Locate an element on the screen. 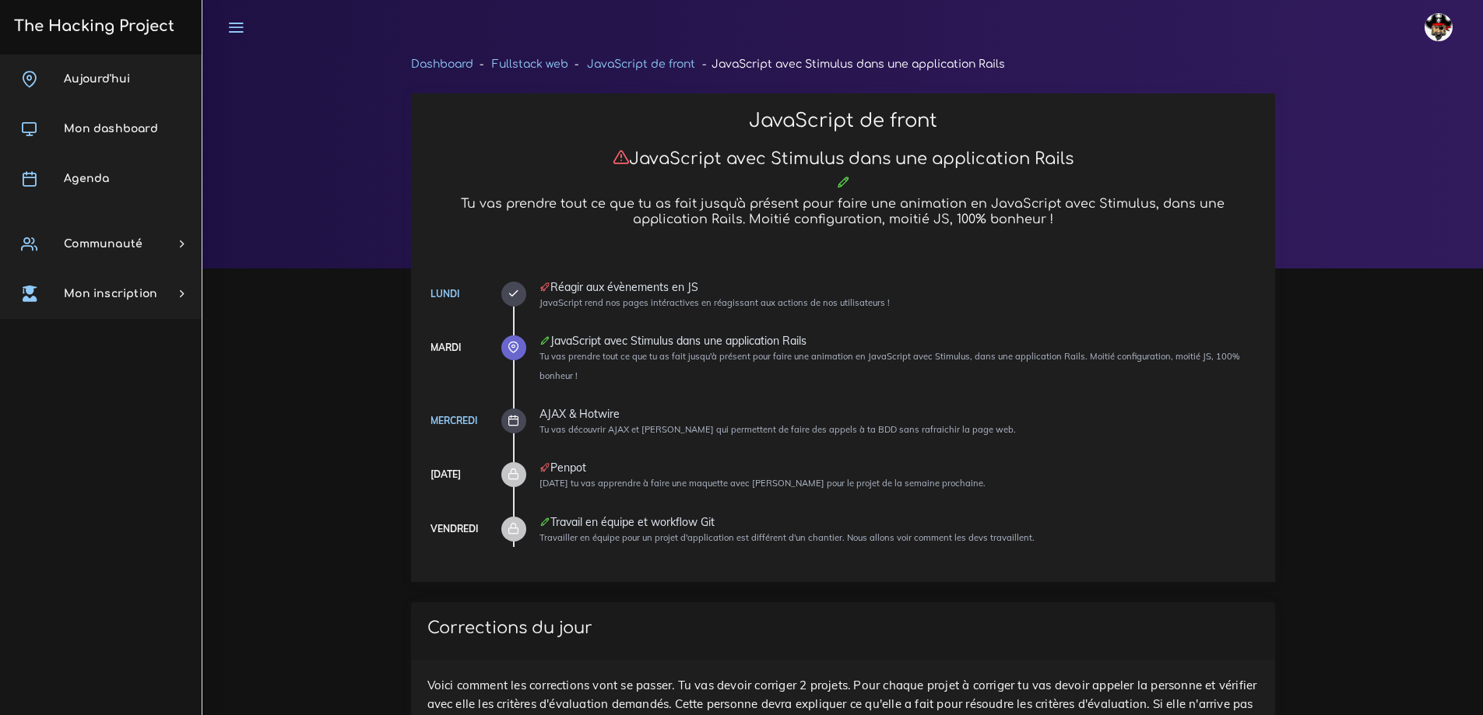 The width and height of the screenshot is (1483, 715). a: Fullstack web is located at coordinates (530, 64).